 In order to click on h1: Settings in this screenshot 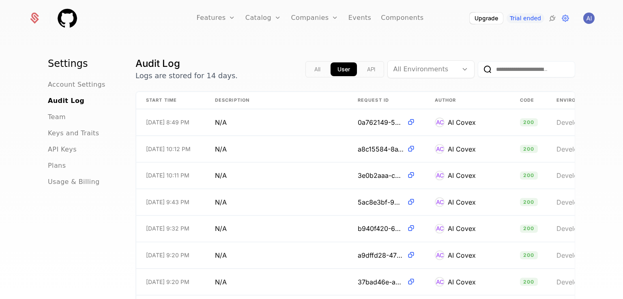, I will do `click(82, 64)`.